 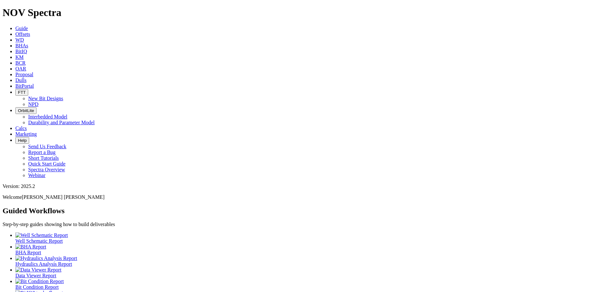 I want to click on button: Help, so click(x=22, y=140).